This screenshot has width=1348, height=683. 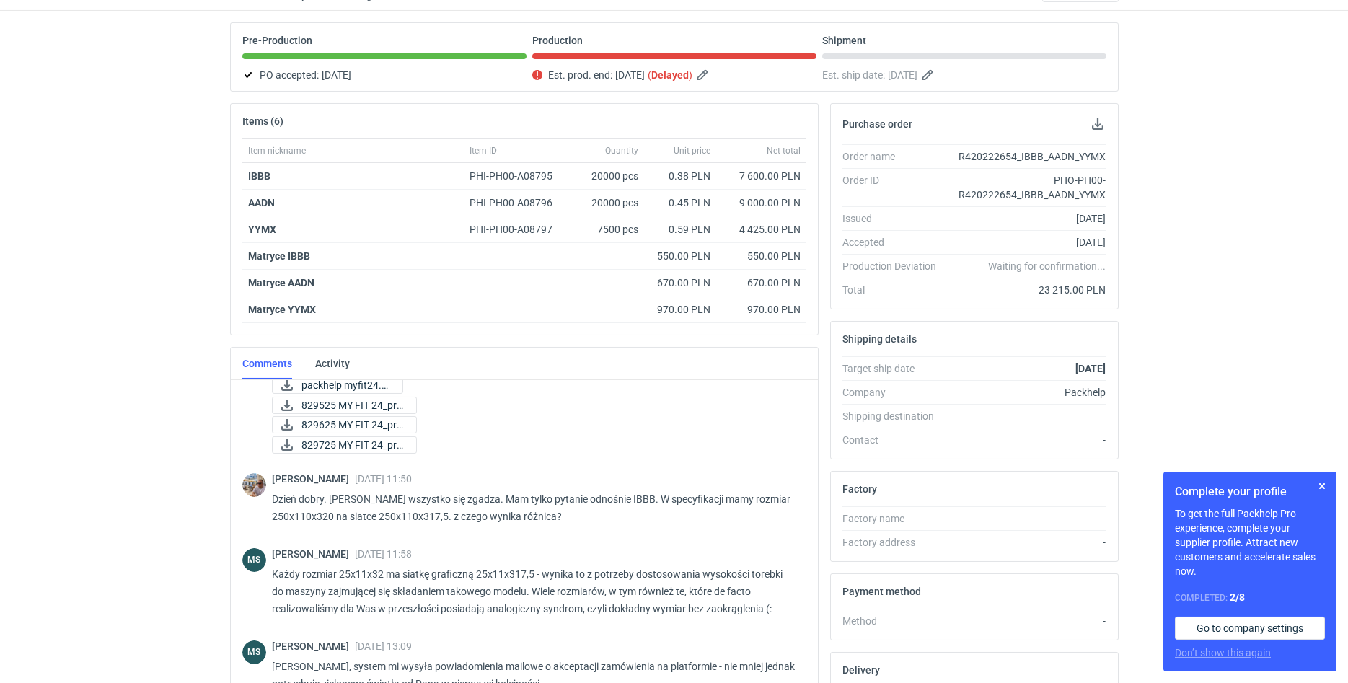 I want to click on div: PHI-PH00-A08795, so click(x=518, y=176).